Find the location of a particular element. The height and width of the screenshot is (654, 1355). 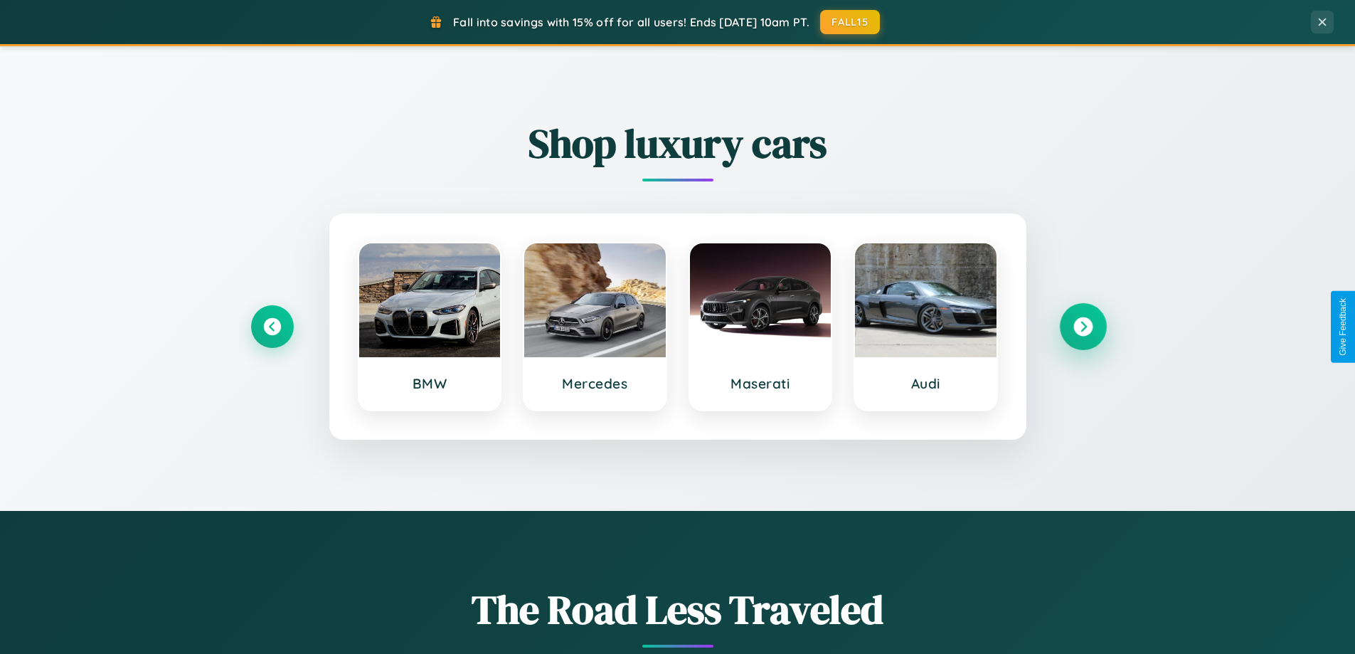

h3: Maserati is located at coordinates (761, 384).